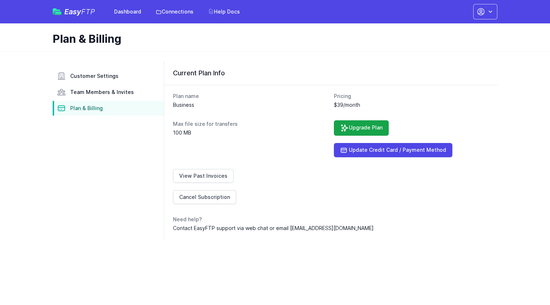  I want to click on a: Update Credit Card / Payment Method, so click(393, 150).